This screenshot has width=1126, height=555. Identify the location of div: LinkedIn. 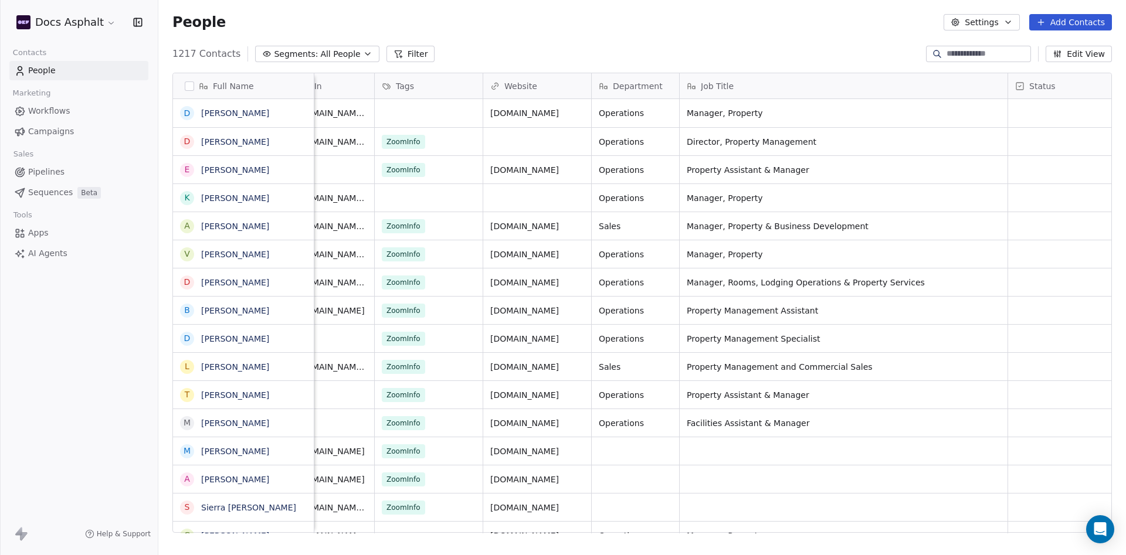
(320, 86).